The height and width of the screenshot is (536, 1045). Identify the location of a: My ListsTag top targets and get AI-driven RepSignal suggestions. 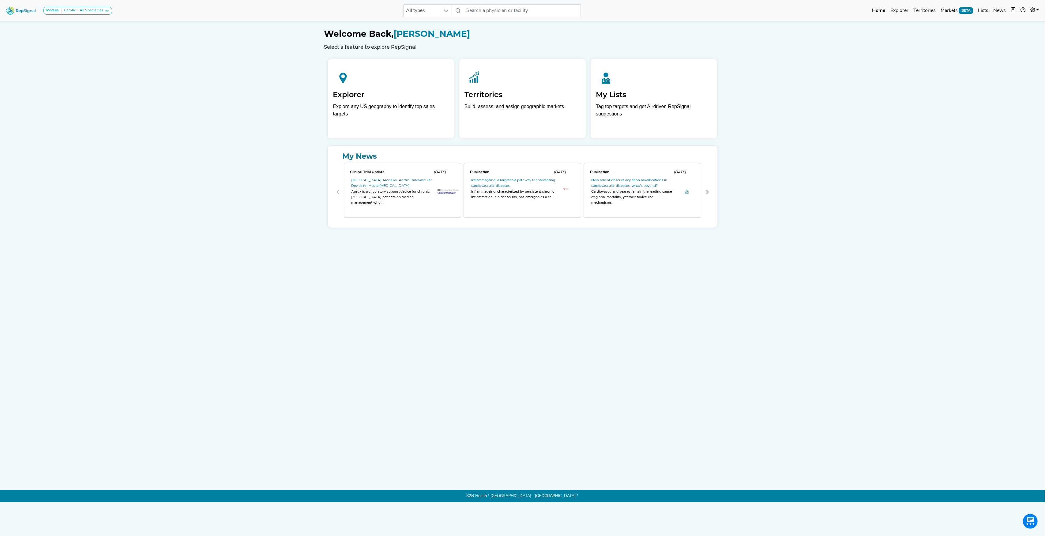
(654, 99).